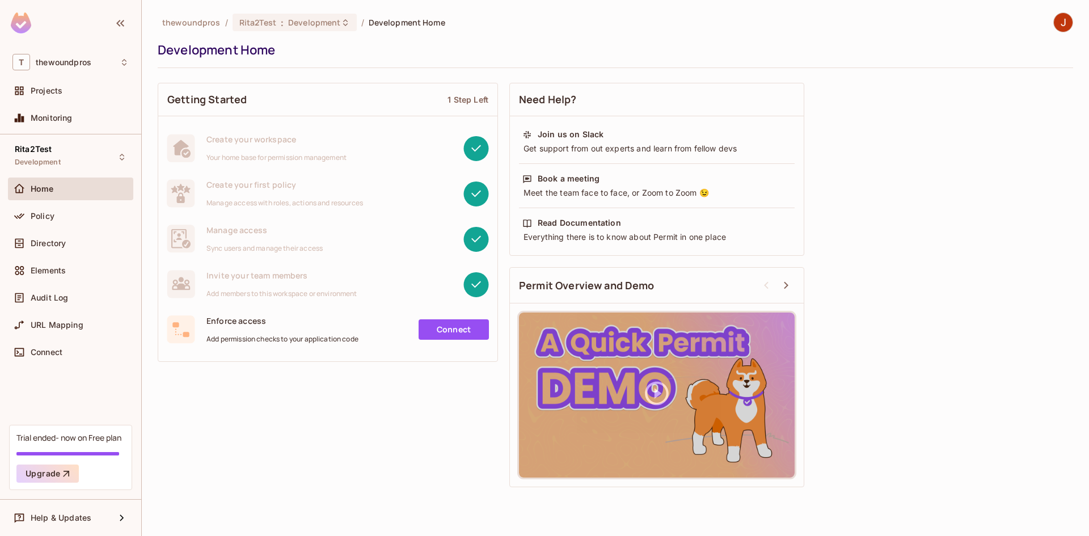 The image size is (1089, 536). I want to click on a: Connect, so click(454, 330).